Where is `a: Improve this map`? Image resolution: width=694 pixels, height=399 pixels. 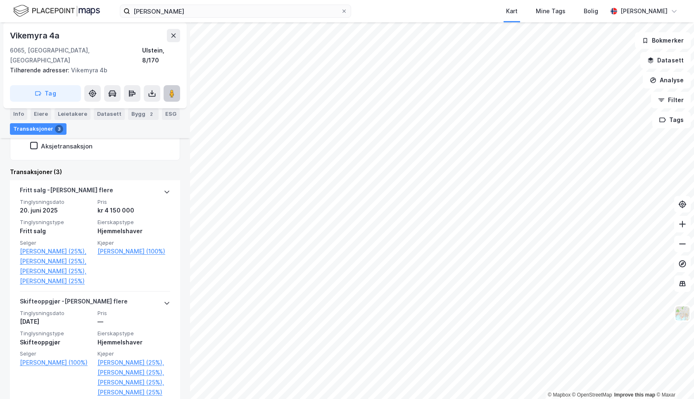 a: Improve this map is located at coordinates (635, 395).